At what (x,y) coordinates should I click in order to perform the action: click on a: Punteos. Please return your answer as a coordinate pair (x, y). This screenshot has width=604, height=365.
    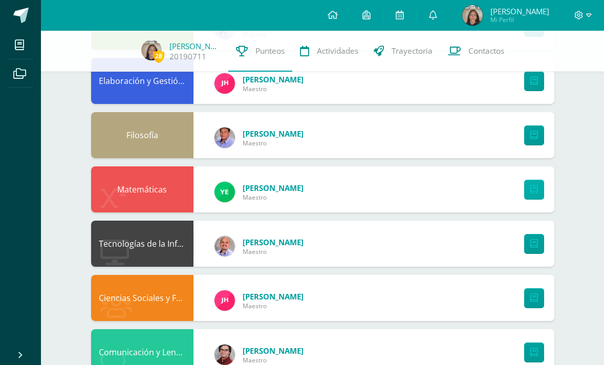
    Looking at the image, I should click on (260, 51).